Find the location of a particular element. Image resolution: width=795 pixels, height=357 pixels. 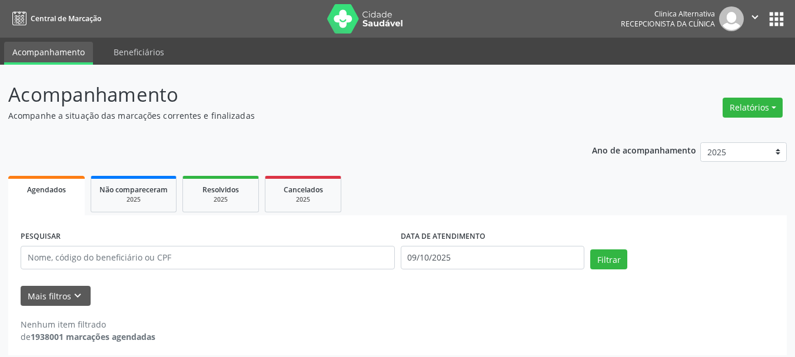

label: DATA DE ATENDIMENTO is located at coordinates (443, 237).